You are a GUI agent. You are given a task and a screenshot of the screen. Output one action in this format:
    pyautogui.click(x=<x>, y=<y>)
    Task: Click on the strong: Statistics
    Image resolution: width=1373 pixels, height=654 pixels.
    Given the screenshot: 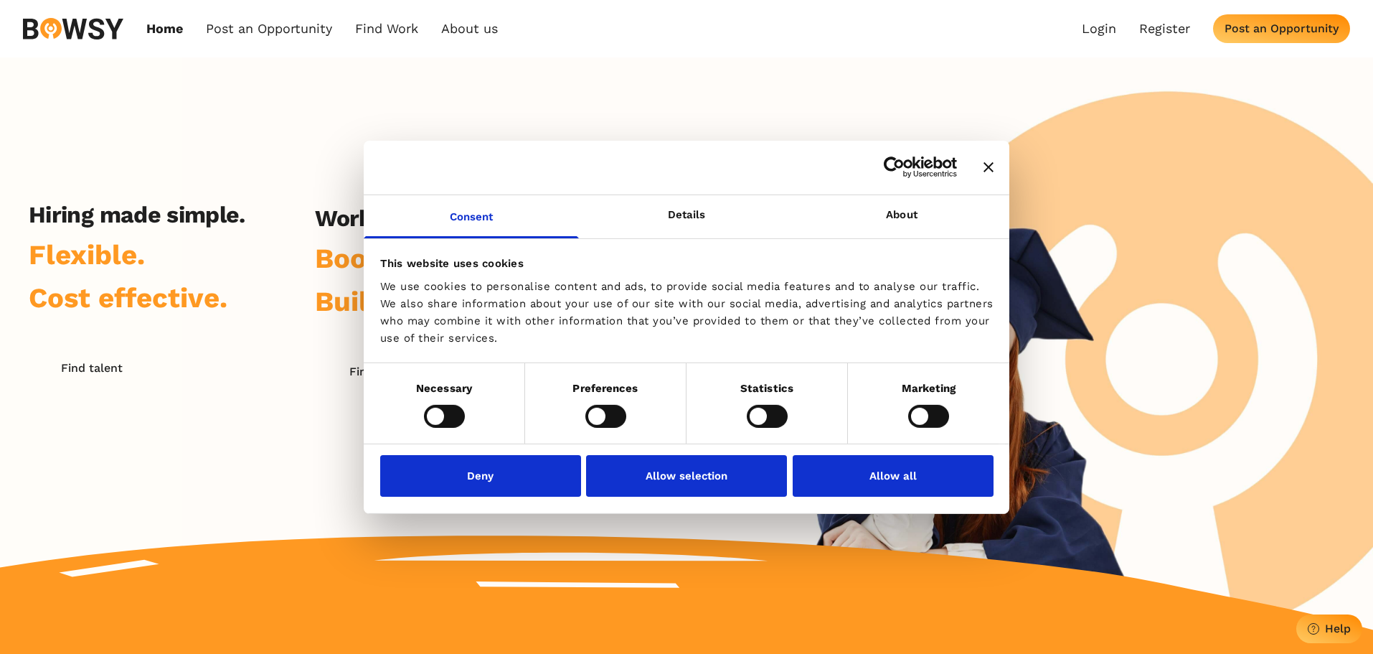 What is the action you would take?
    pyautogui.click(x=767, y=387)
    